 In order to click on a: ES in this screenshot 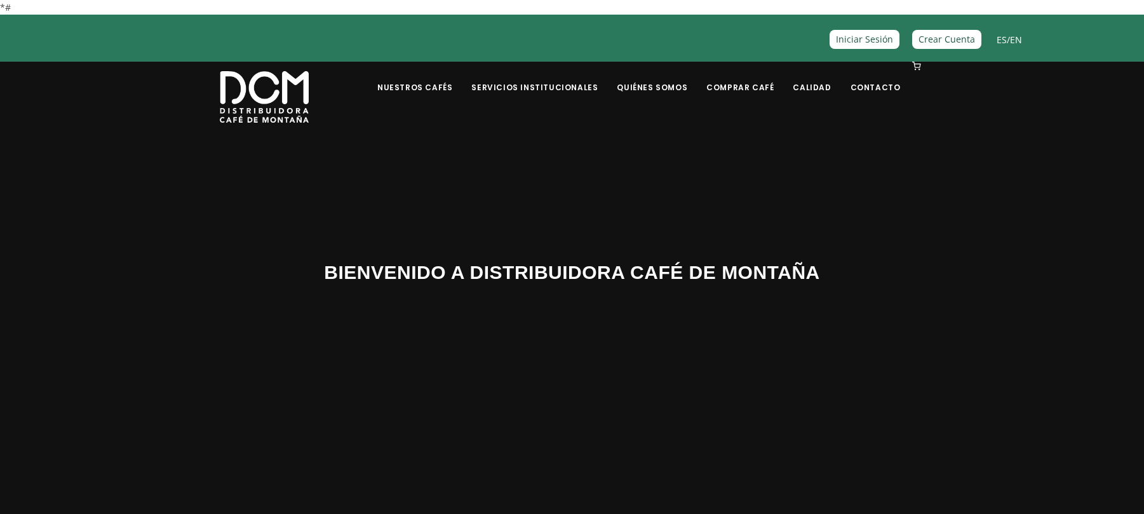, I will do `click(1002, 39)`.